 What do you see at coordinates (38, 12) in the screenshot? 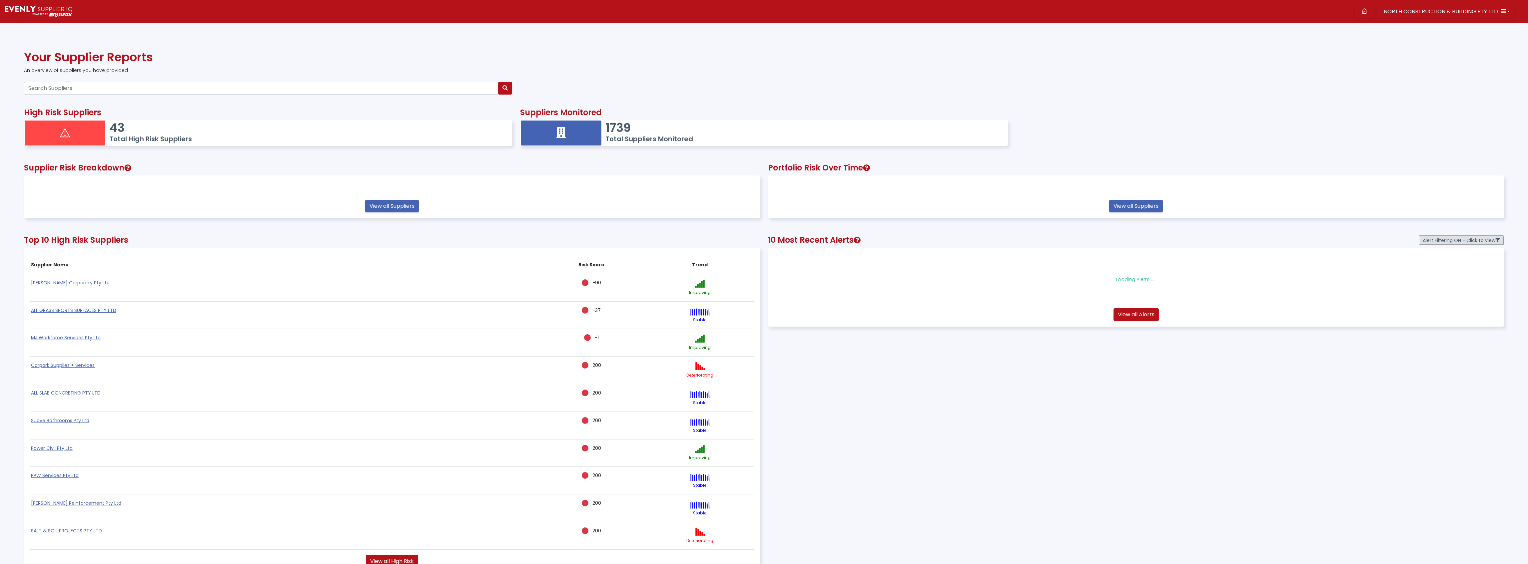
I see `img: Supply Predict` at bounding box center [38, 12].